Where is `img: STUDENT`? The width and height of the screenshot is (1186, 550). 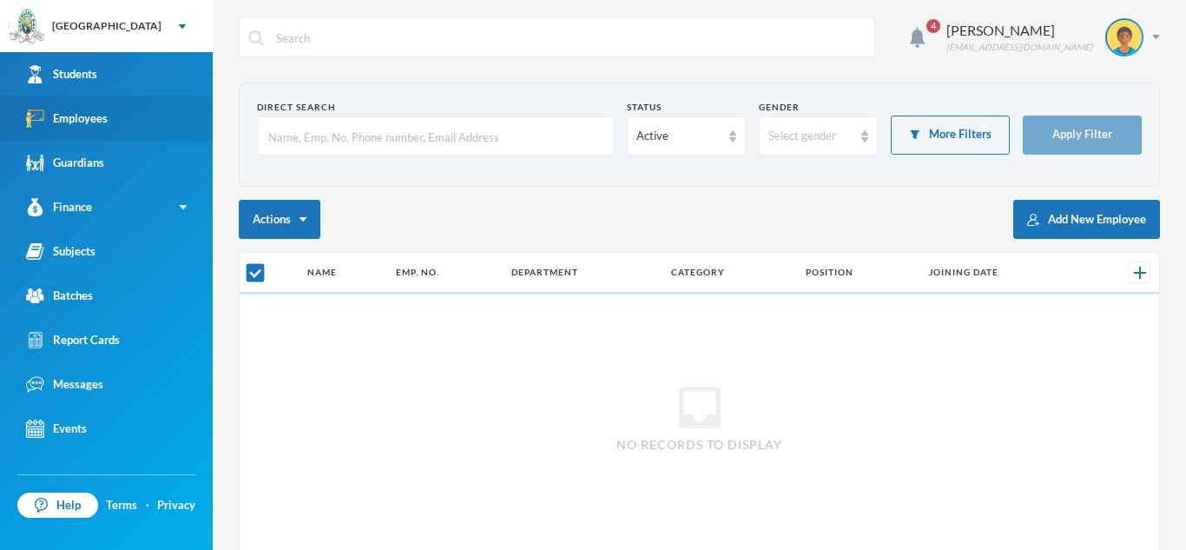 img: STUDENT is located at coordinates (1124, 37).